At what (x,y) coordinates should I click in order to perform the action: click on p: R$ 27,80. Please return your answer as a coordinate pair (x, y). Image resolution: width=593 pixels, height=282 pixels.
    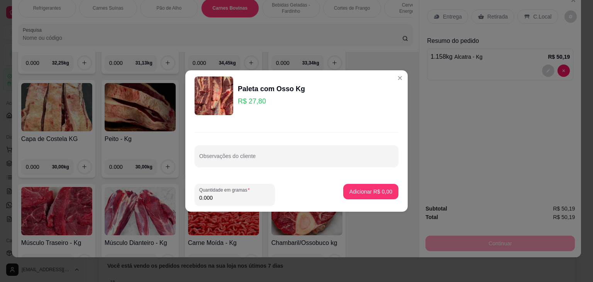
    Looking at the image, I should click on (271, 101).